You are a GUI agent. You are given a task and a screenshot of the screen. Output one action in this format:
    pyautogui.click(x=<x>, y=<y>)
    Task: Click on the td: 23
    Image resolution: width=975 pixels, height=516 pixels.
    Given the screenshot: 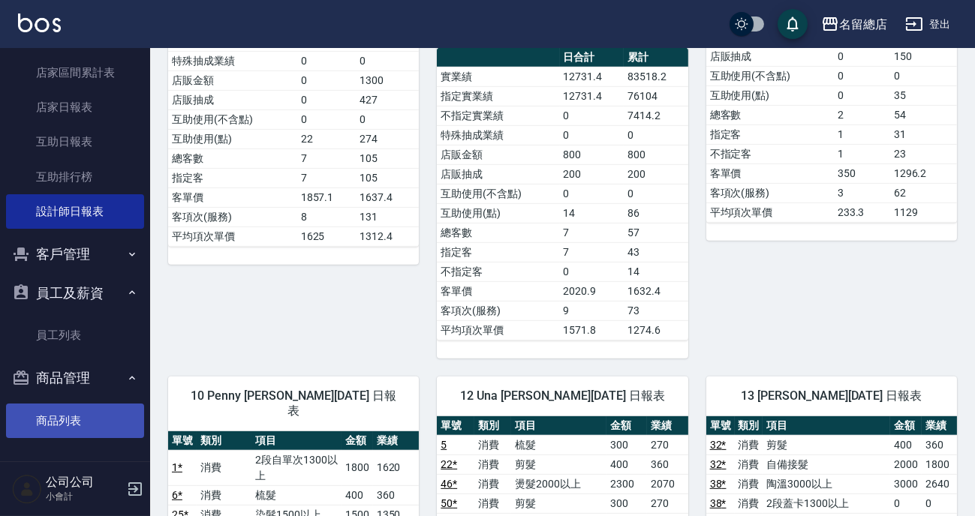 What is the action you would take?
    pyautogui.click(x=923, y=154)
    